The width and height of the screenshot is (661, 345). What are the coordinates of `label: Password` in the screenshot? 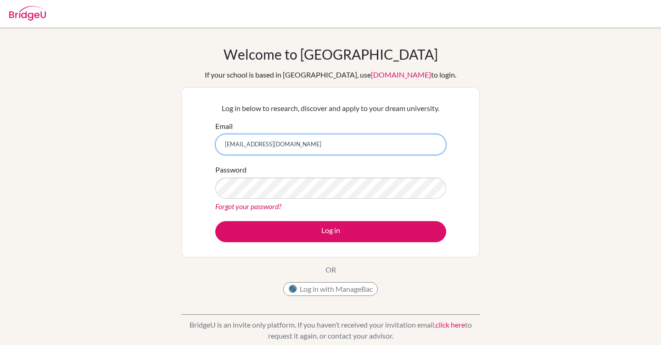 It's located at (231, 170).